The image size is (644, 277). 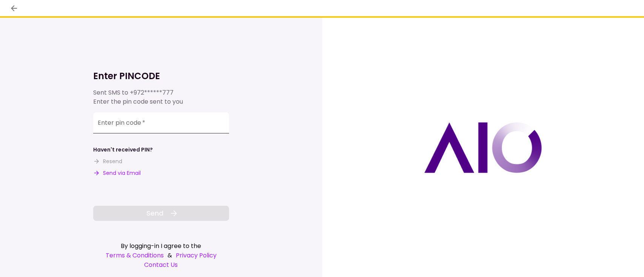 I want to click on a: Privacy Policy, so click(x=196, y=255).